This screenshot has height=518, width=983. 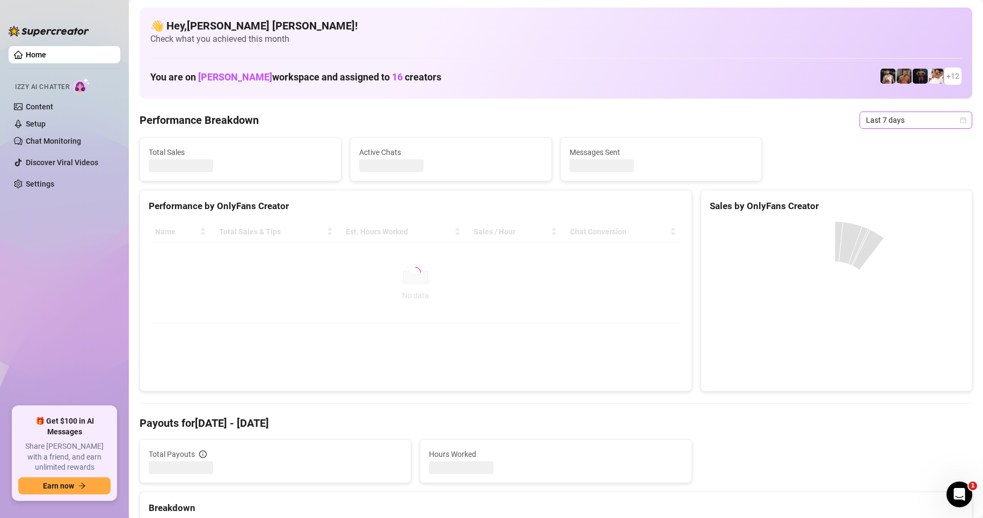 I want to click on span: Hours Worked, so click(x=555, y=455).